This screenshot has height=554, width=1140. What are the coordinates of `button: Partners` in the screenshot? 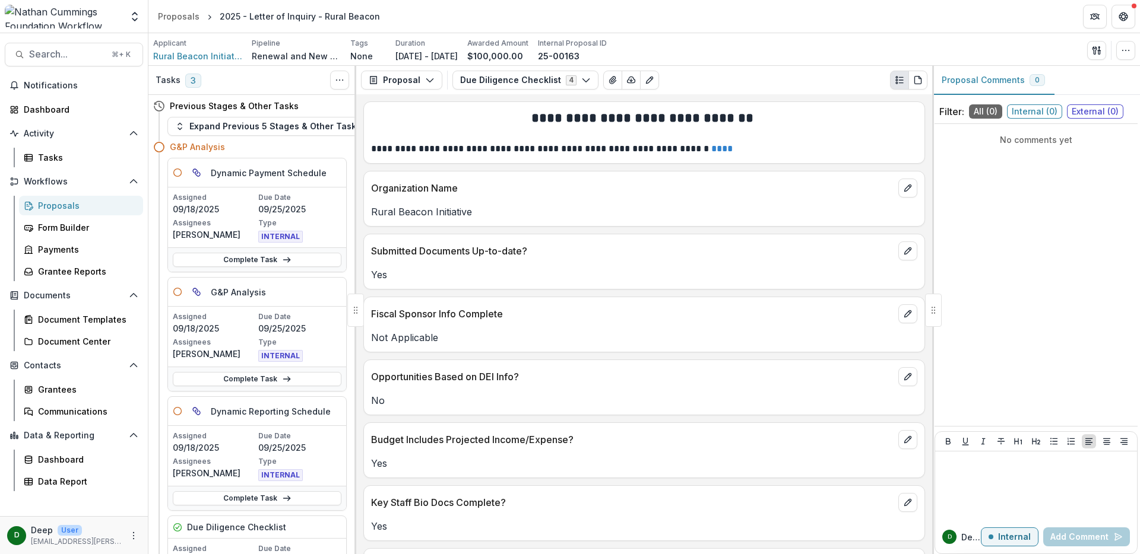 It's located at (1095, 17).